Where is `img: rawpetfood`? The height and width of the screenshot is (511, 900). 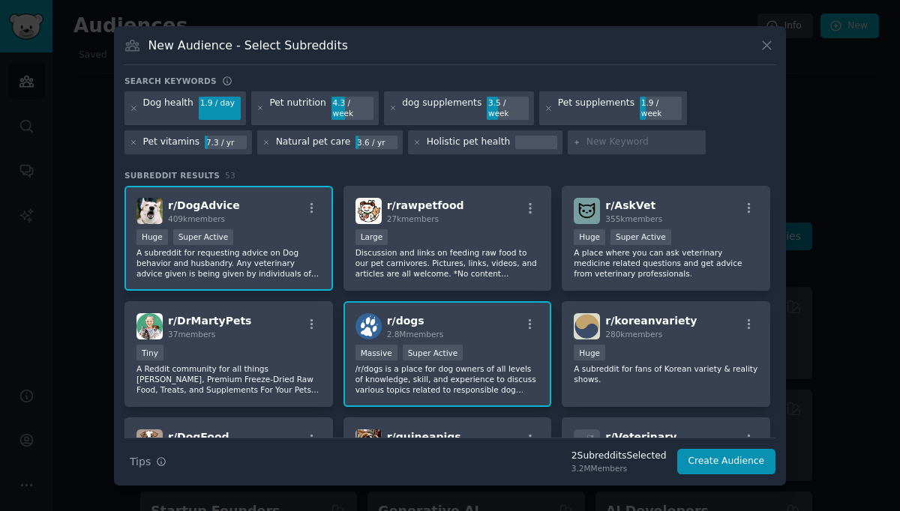 img: rawpetfood is located at coordinates (368, 211).